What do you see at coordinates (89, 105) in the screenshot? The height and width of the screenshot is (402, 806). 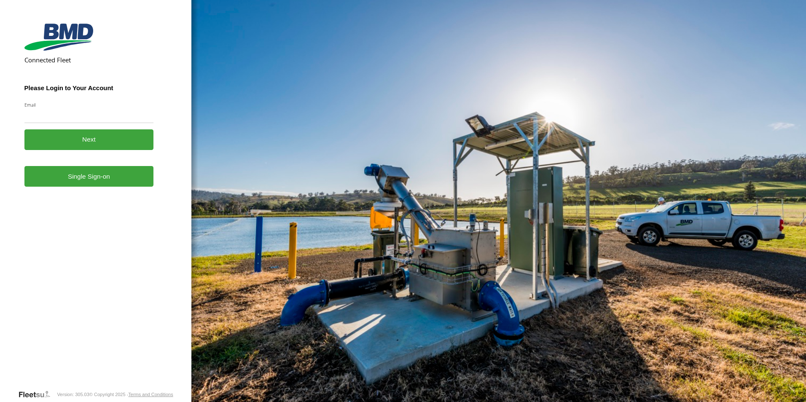 I see `label: Email` at bounding box center [89, 105].